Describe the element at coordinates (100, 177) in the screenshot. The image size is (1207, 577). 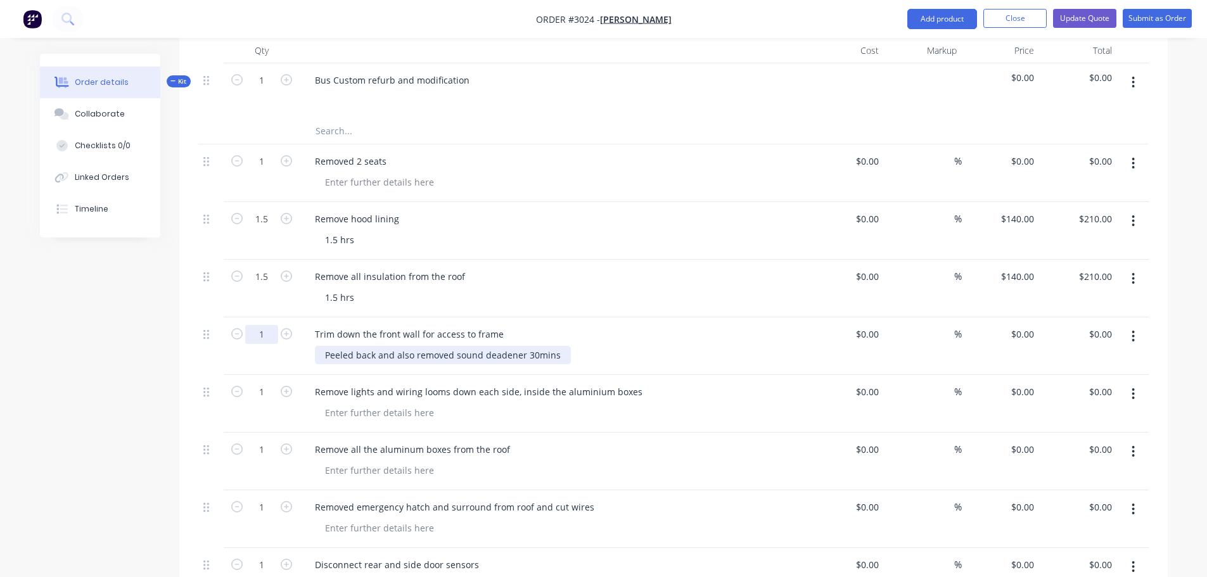
I see `button: Linked Orders` at that location.